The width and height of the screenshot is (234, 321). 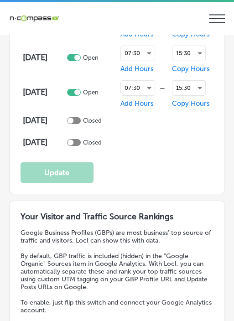 What do you see at coordinates (58, 56) in the screenshot?
I see `div: Domain Overview` at bounding box center [58, 56].